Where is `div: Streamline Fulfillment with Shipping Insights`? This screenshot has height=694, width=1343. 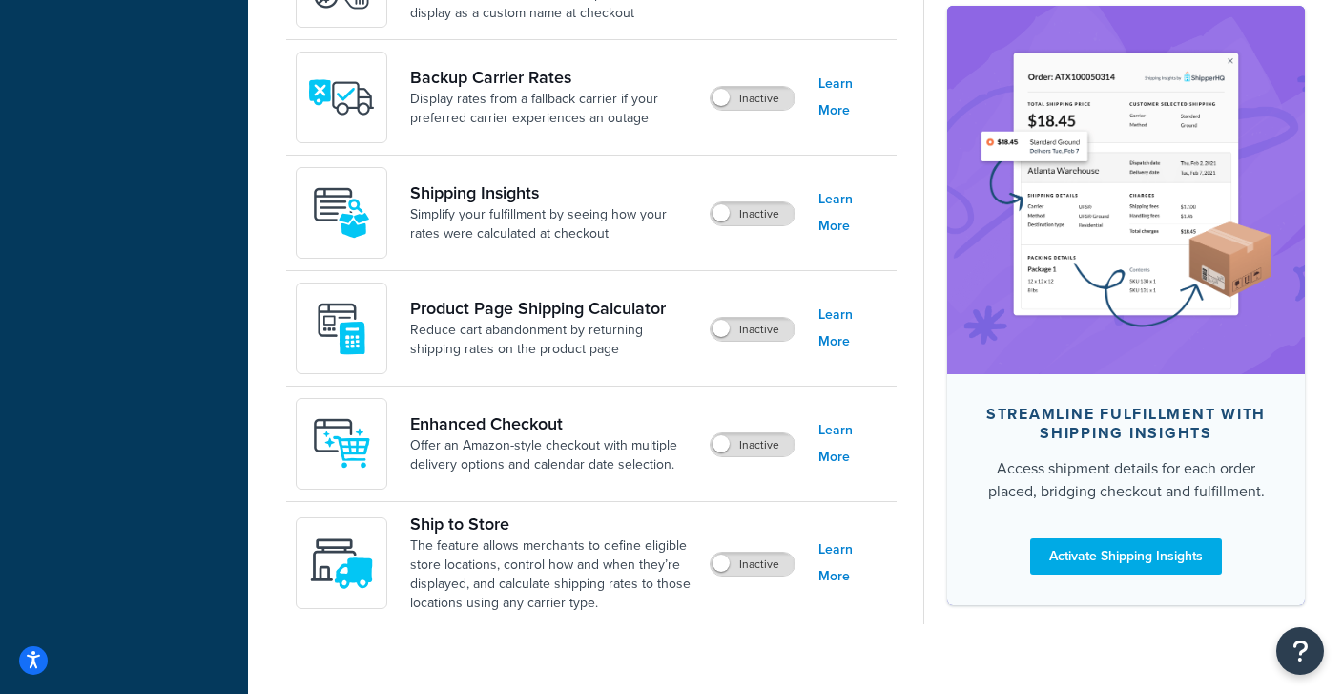
div: Streamline Fulfillment with Shipping Insights is located at coordinates (1126, 424).